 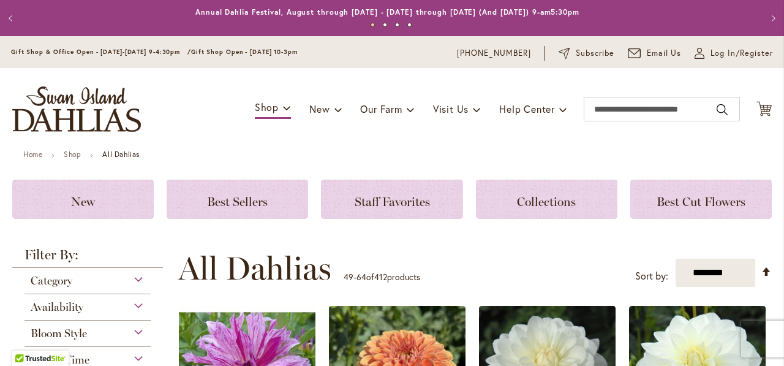 I want to click on span: Log In/Register, so click(x=742, y=53).